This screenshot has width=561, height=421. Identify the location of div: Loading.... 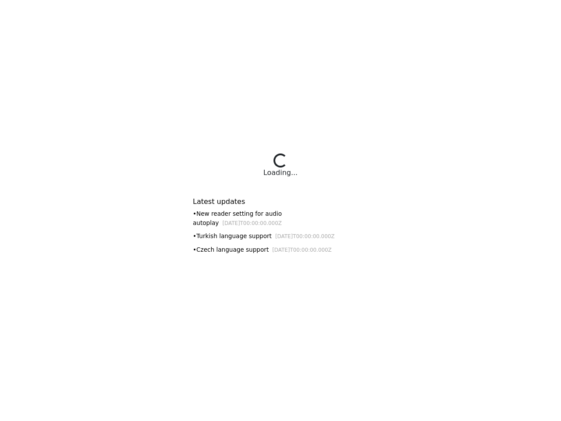
(281, 173).